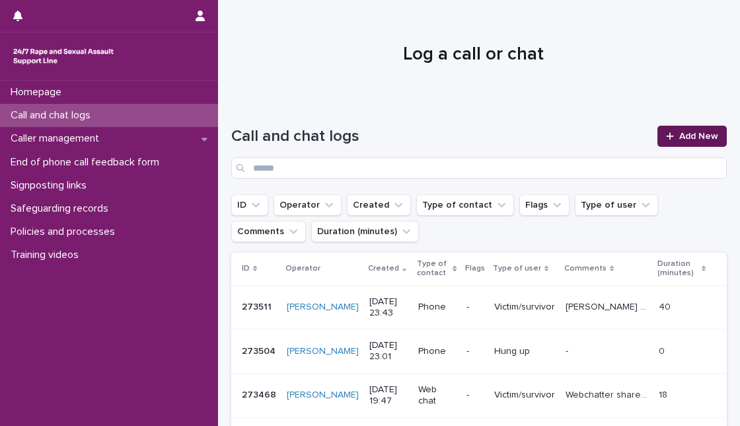 Image resolution: width=740 pixels, height=426 pixels. I want to click on h1: Call and chat logs, so click(440, 136).